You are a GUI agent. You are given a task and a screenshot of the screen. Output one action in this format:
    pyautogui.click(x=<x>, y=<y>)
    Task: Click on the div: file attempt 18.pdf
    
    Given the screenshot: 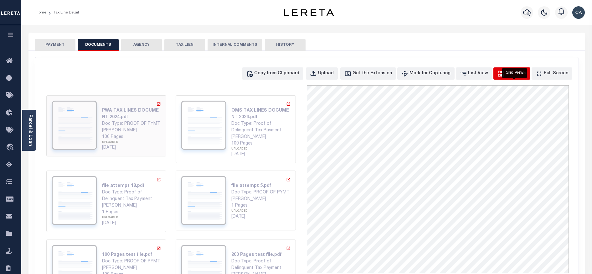 What is the action you would take?
    pyautogui.click(x=132, y=186)
    